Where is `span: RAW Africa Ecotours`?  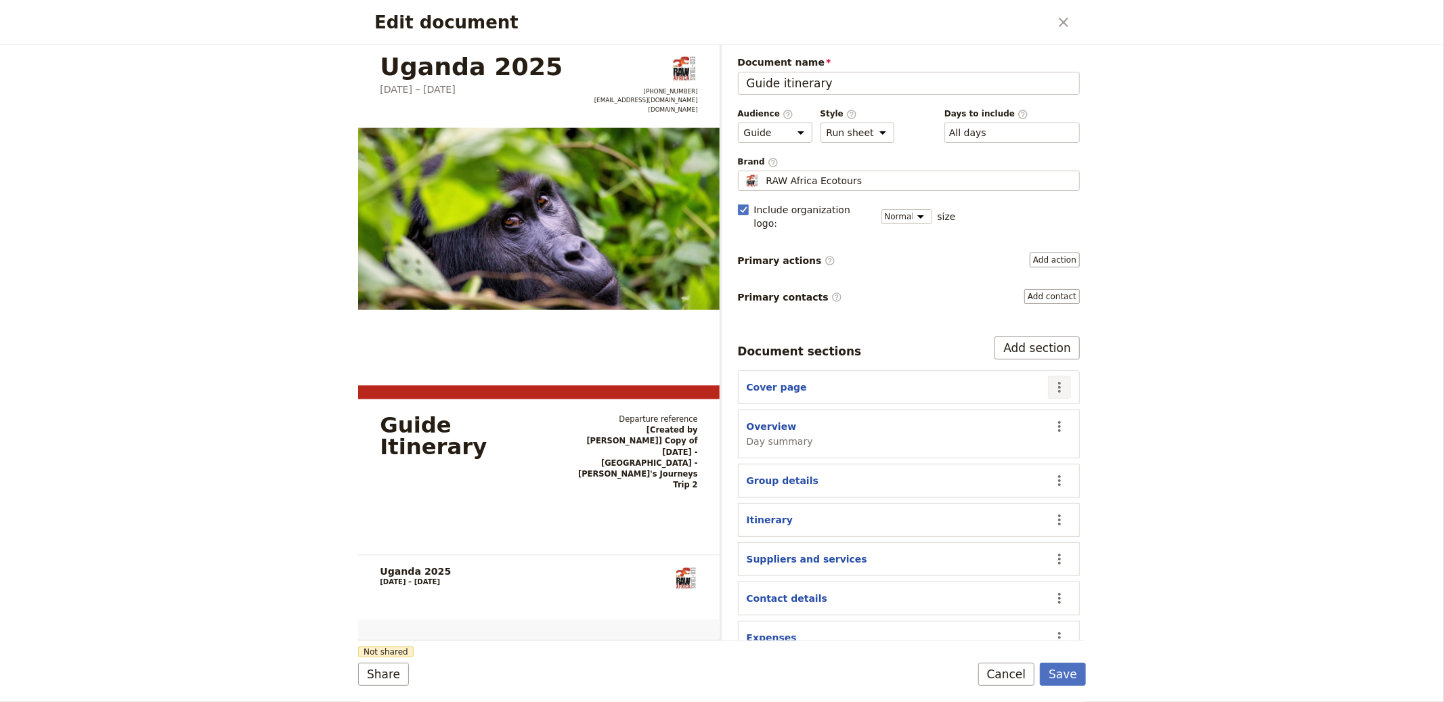 span: RAW Africa Ecotours is located at coordinates (814, 181).